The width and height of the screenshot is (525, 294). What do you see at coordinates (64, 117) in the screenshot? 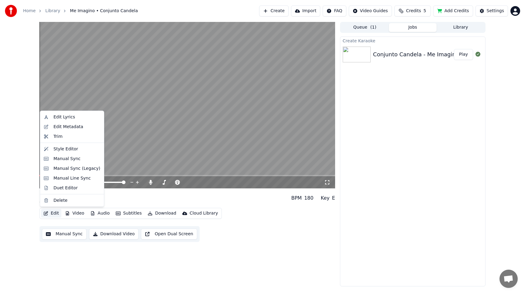
I see `div: Edit Lyrics` at bounding box center [64, 117].